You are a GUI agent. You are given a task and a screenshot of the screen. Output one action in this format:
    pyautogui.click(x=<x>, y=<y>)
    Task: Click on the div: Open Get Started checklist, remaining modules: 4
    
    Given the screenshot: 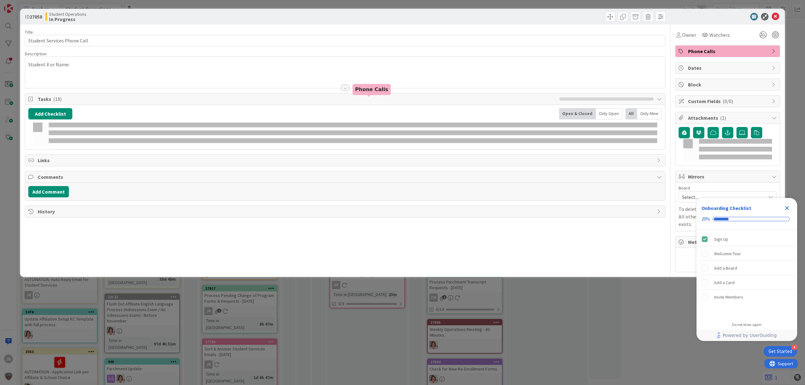 What is the action you would take?
    pyautogui.click(x=781, y=352)
    